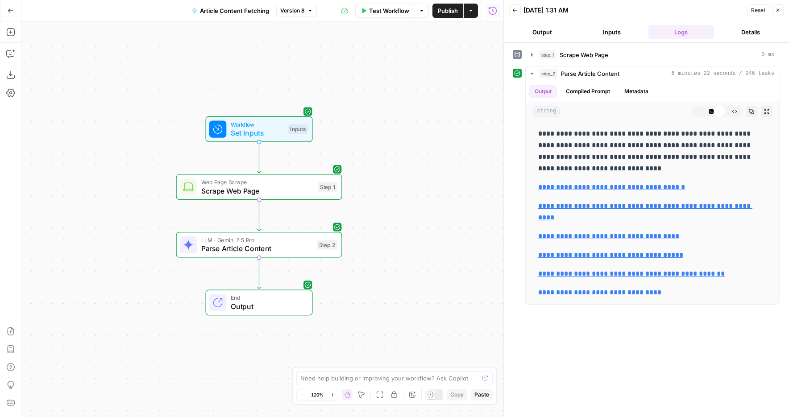 This screenshot has width=789, height=417. Describe the element at coordinates (292, 11) in the screenshot. I see `span: Version 8` at that location.